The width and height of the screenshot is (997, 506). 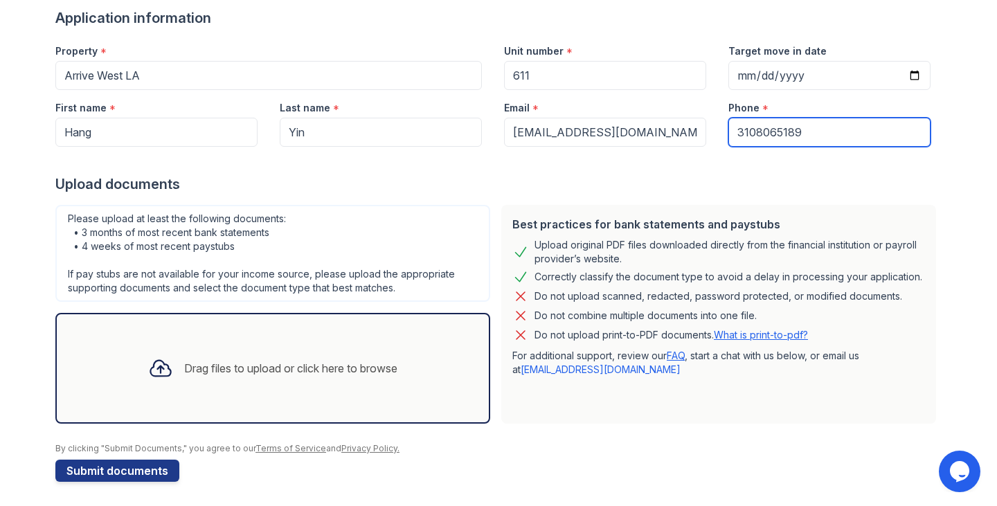 I want to click on div: Please upload at least the following documents: • 3 months of most recent bank statements • 4 wee..., so click(x=273, y=253).